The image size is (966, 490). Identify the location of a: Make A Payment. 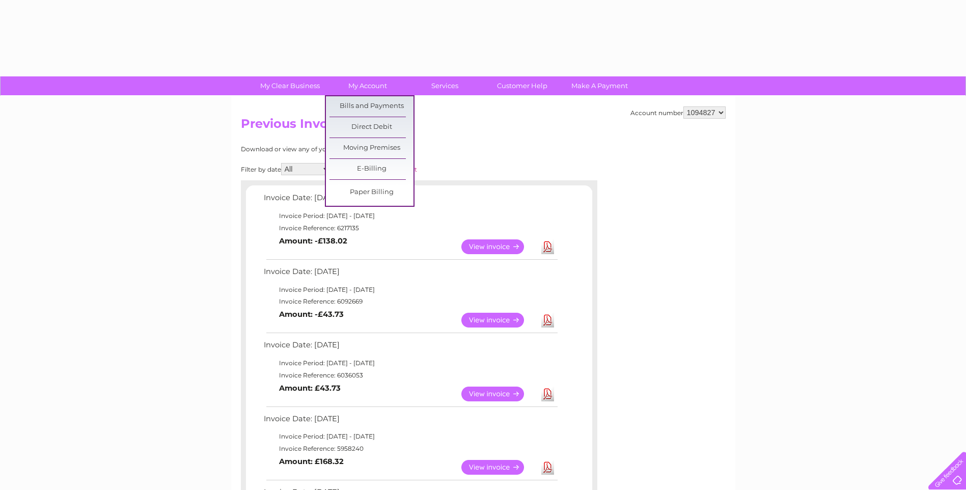
(599, 86).